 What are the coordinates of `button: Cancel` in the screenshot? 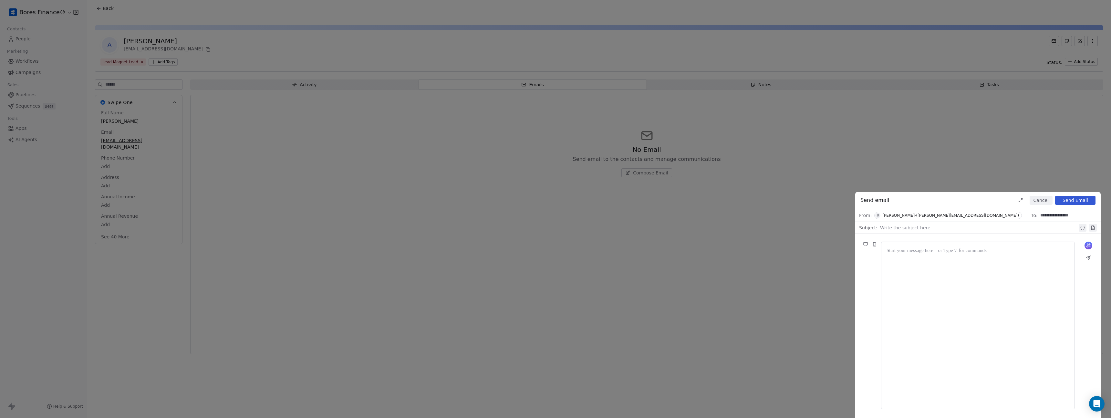 It's located at (1041, 200).